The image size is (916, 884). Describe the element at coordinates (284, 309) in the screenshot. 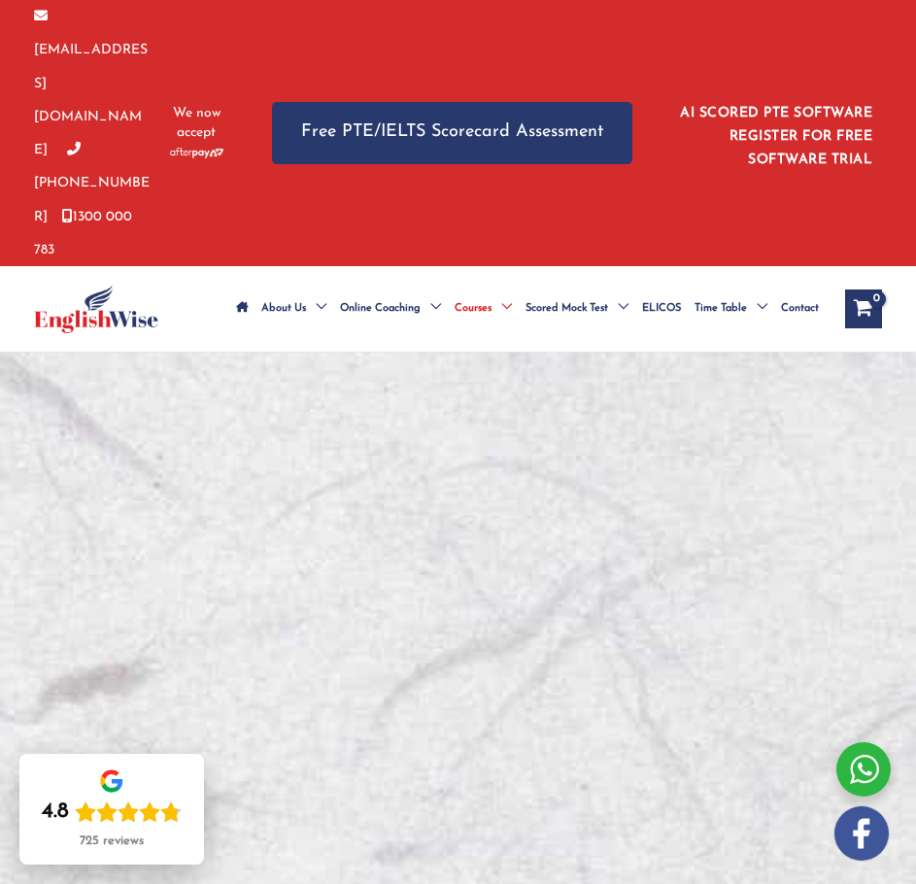

I see `span: About Us` at that location.